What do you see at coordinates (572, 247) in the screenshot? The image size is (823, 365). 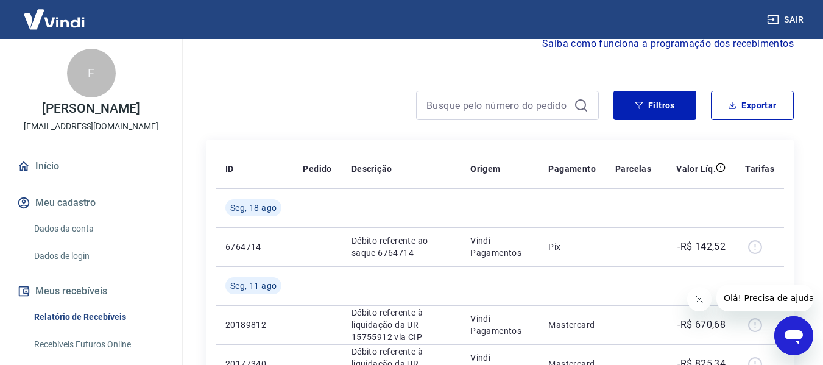 I see `p: Pix` at bounding box center [572, 247].